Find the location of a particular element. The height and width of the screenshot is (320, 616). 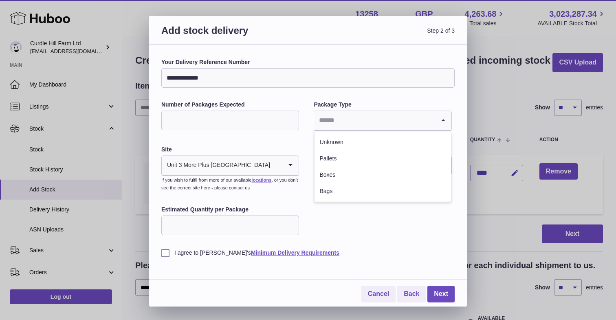

a: Cancel is located at coordinates (379, 294).